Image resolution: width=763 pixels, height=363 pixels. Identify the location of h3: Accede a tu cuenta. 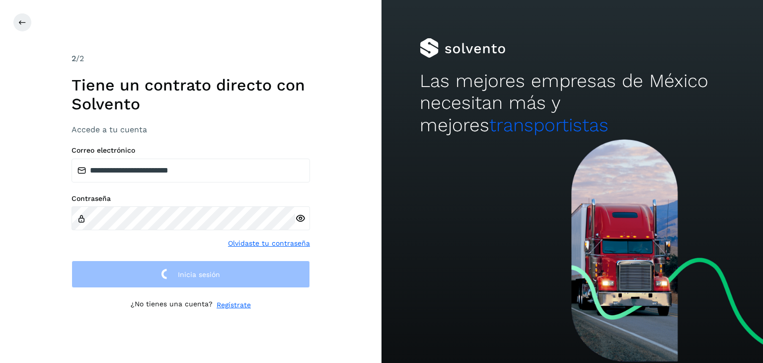
(191, 129).